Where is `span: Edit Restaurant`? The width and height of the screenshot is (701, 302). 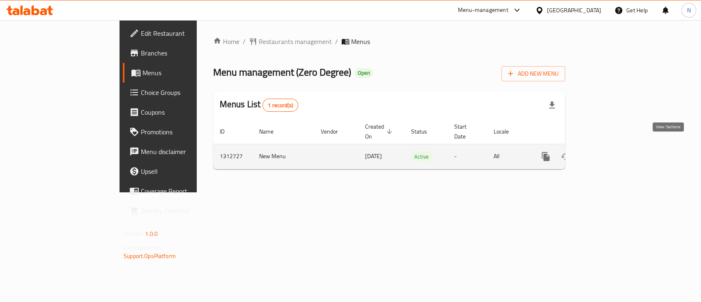
span: Edit Restaurant is located at coordinates (185, 33).